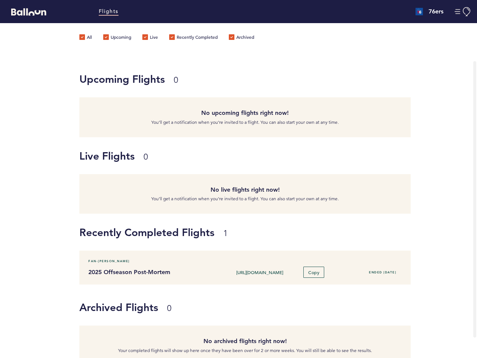 This screenshot has width=477, height=358. I want to click on p: Your completed flights will show up here once they have been over for 2 or more weeks. You will s..., so click(245, 351).